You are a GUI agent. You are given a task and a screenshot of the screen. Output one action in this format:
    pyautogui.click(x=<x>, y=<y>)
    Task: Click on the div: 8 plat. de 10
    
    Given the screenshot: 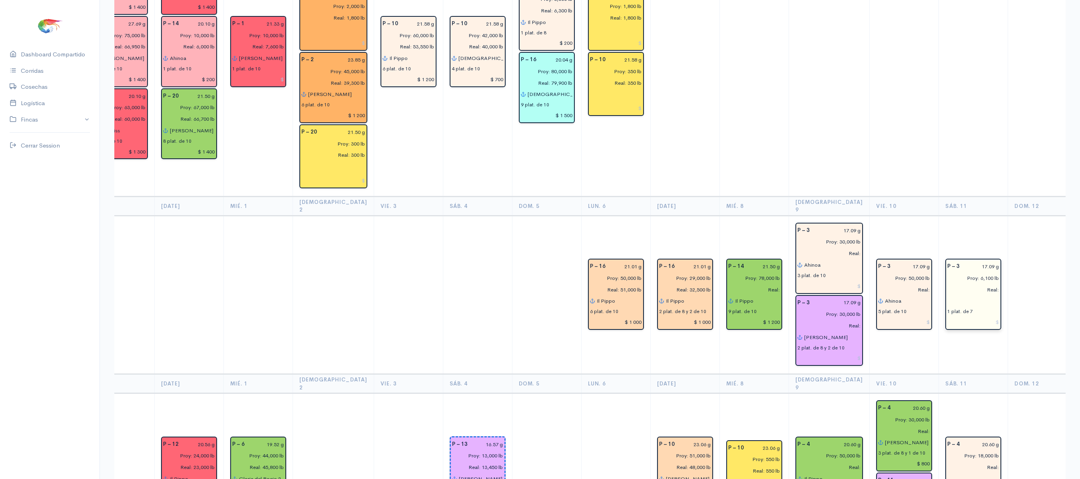 What is the action you would take?
    pyautogui.click(x=177, y=141)
    